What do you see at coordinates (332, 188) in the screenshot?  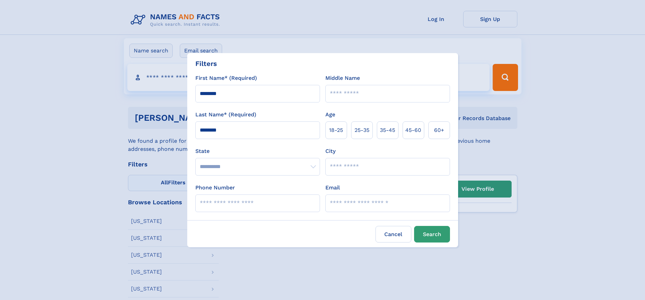 I see `label: Email` at bounding box center [332, 188].